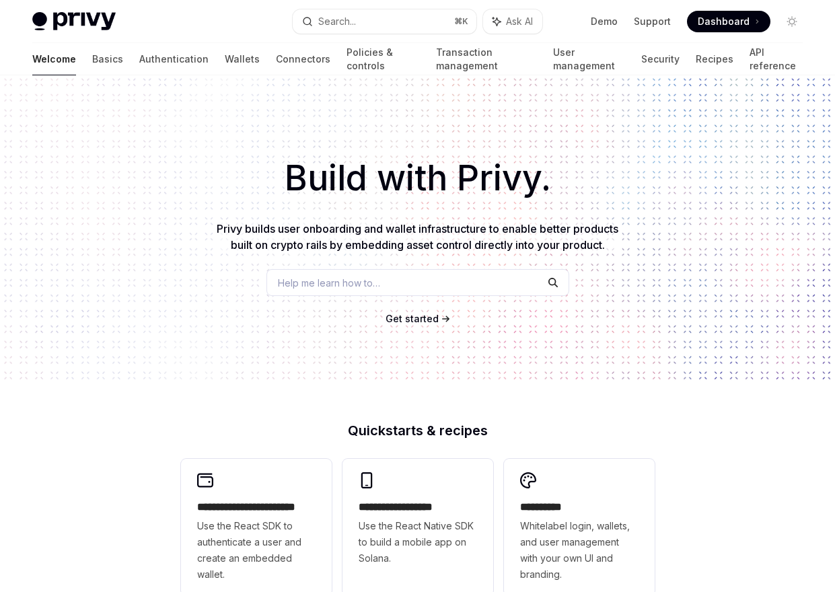  Describe the element at coordinates (74, 22) in the screenshot. I see `img: light logo` at that location.